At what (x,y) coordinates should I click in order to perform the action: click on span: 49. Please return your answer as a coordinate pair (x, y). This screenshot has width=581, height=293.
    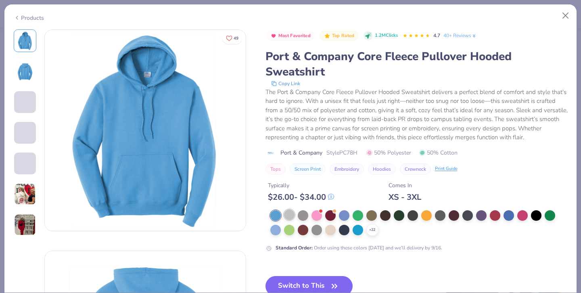
    Looking at the image, I should click on (236, 38).